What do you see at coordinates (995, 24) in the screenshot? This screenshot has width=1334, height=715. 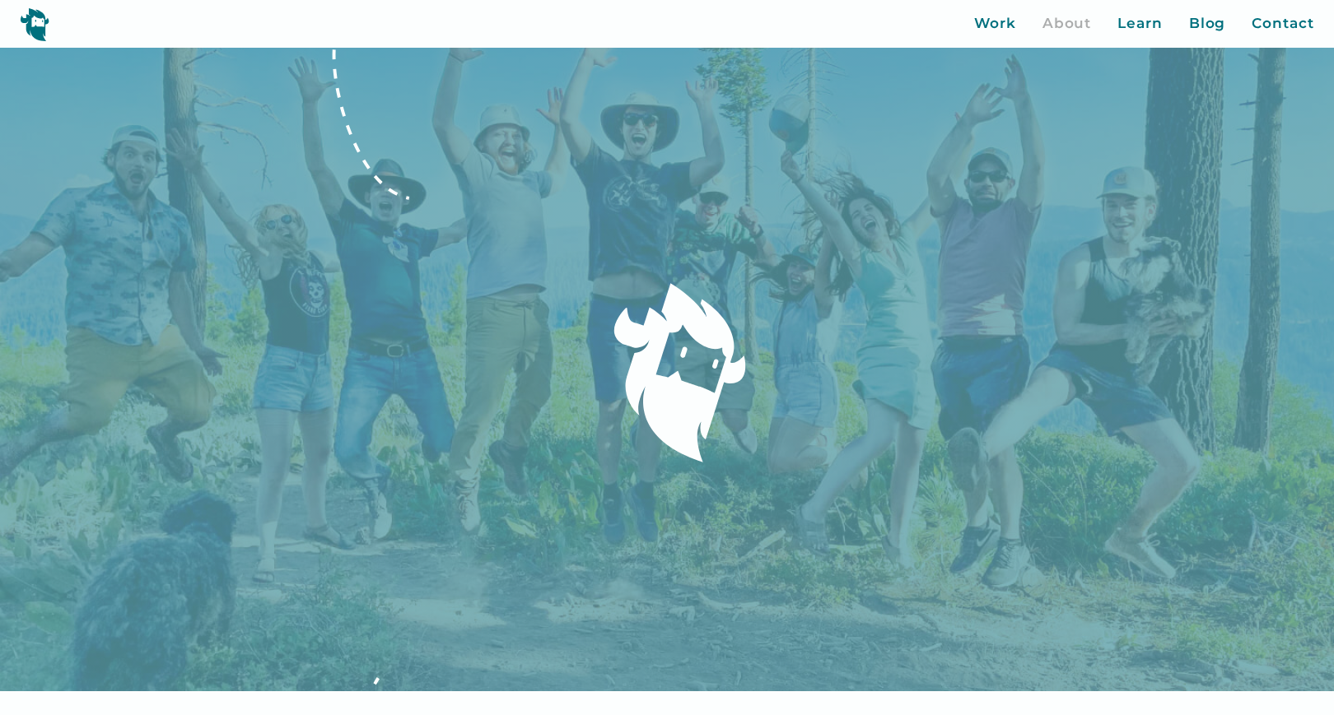 I see `a: Work` at bounding box center [995, 24].